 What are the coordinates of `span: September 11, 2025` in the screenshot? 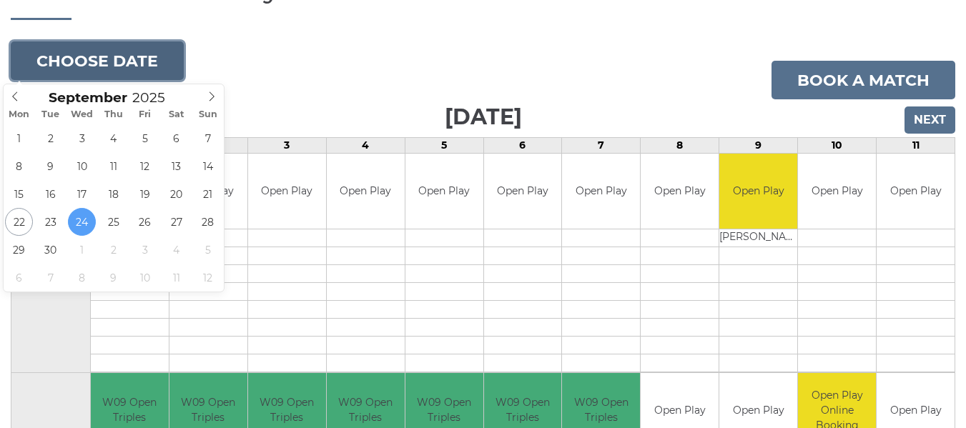 It's located at (113, 166).